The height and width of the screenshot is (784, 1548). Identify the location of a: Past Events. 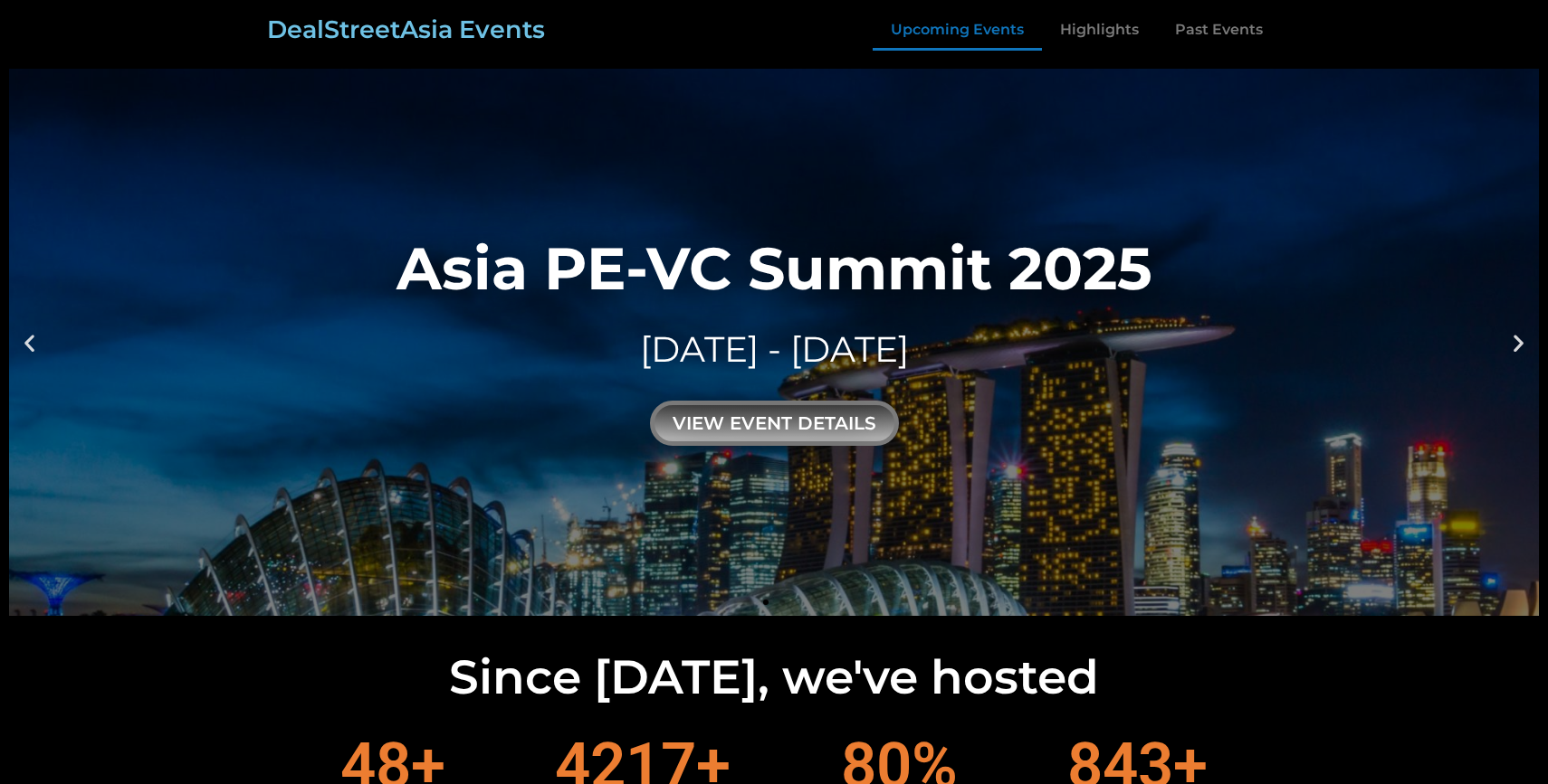
(1218, 30).